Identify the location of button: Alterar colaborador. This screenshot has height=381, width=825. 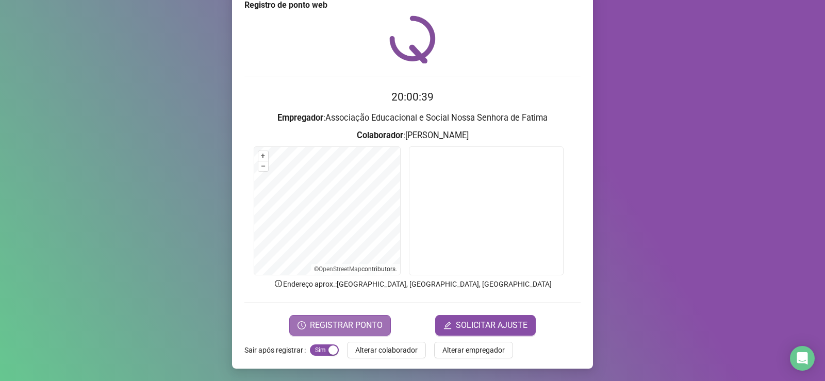
(386, 350).